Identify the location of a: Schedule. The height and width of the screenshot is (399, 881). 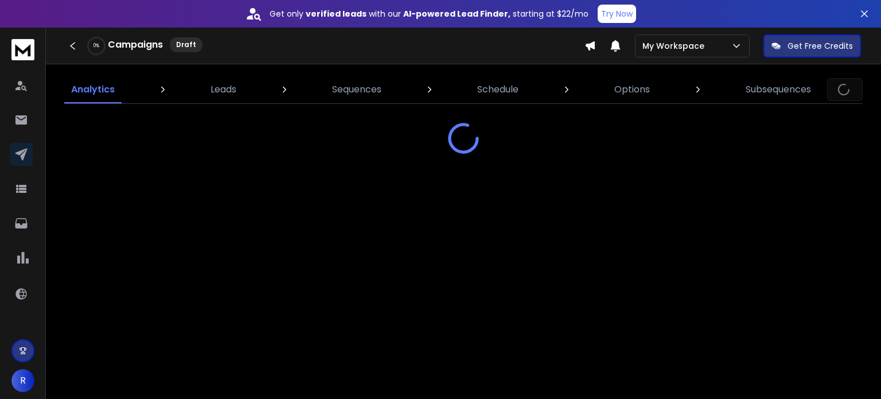
(498, 89).